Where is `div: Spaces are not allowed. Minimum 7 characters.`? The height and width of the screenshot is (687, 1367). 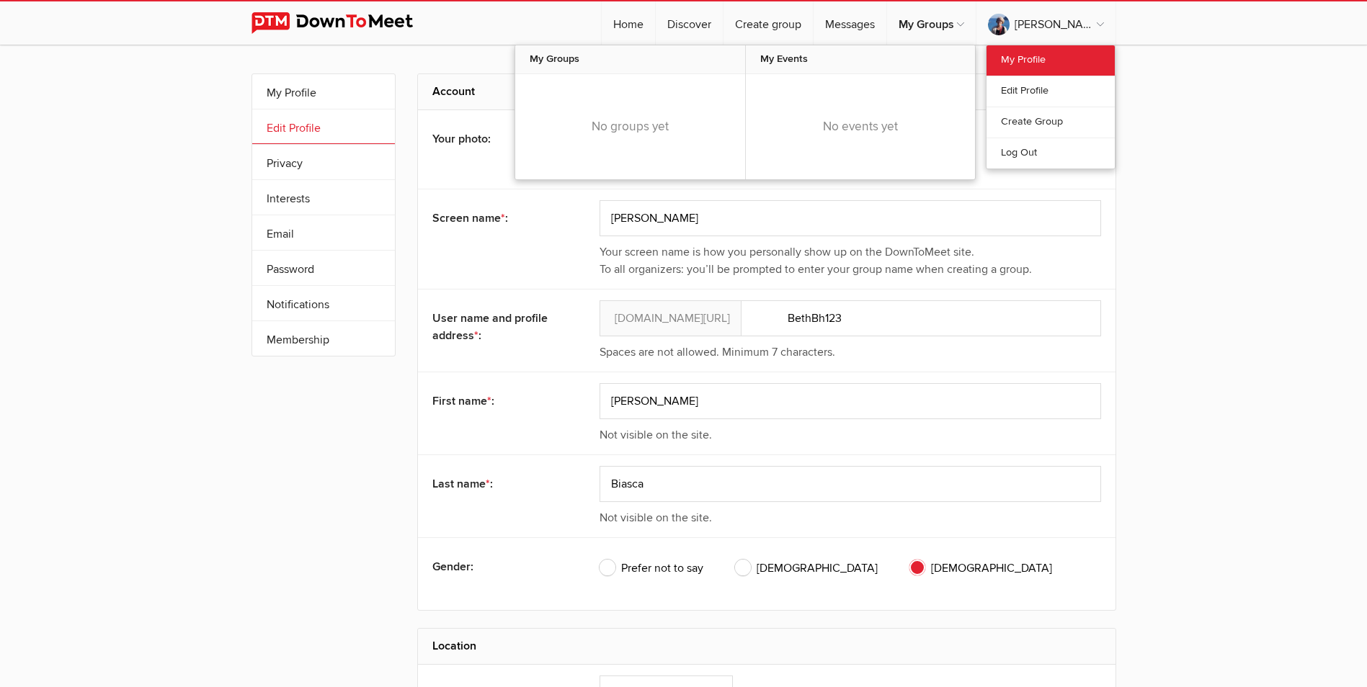 div: Spaces are not allowed. Minimum 7 characters. is located at coordinates (850, 352).